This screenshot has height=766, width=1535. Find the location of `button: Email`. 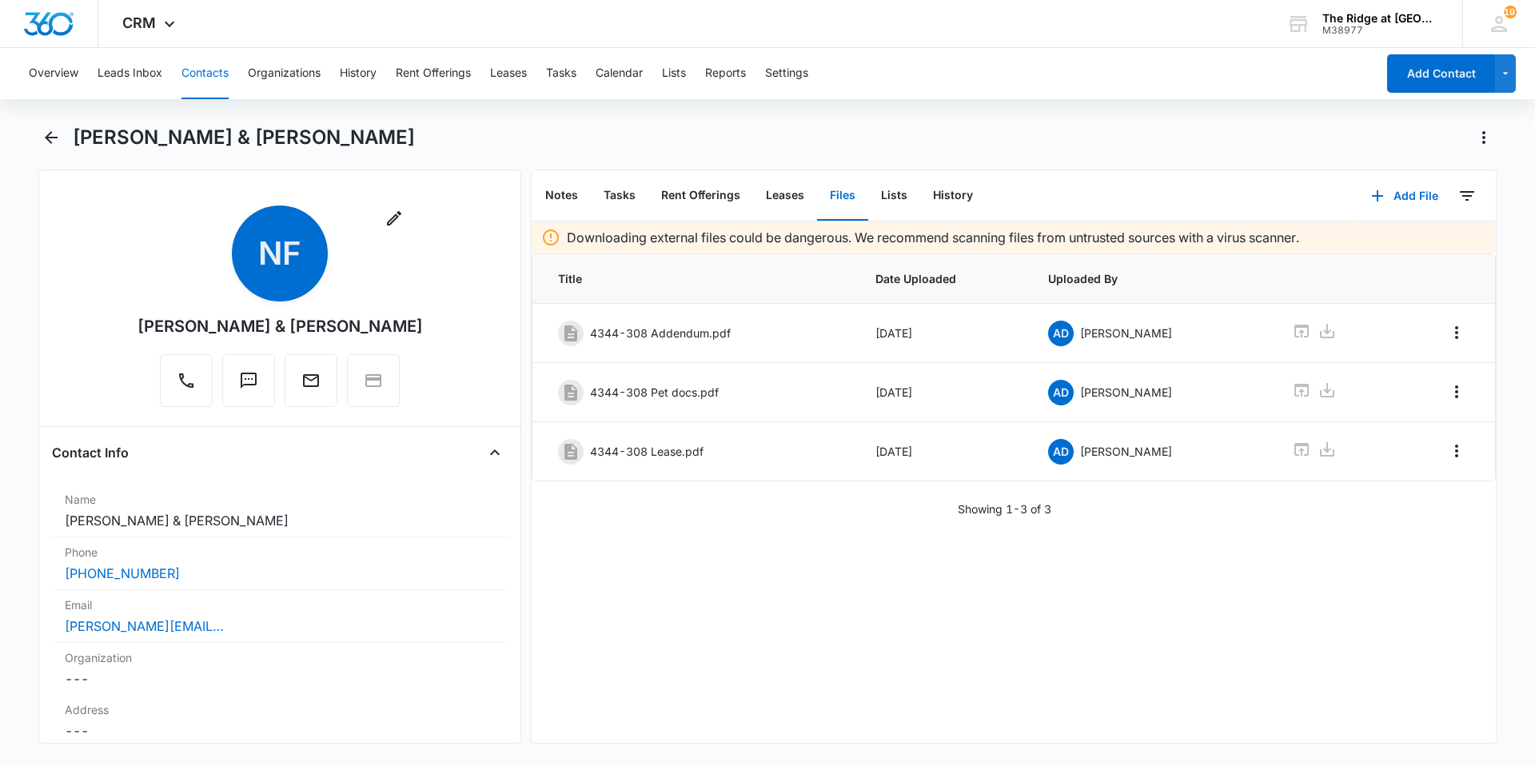

button: Email is located at coordinates (311, 381).